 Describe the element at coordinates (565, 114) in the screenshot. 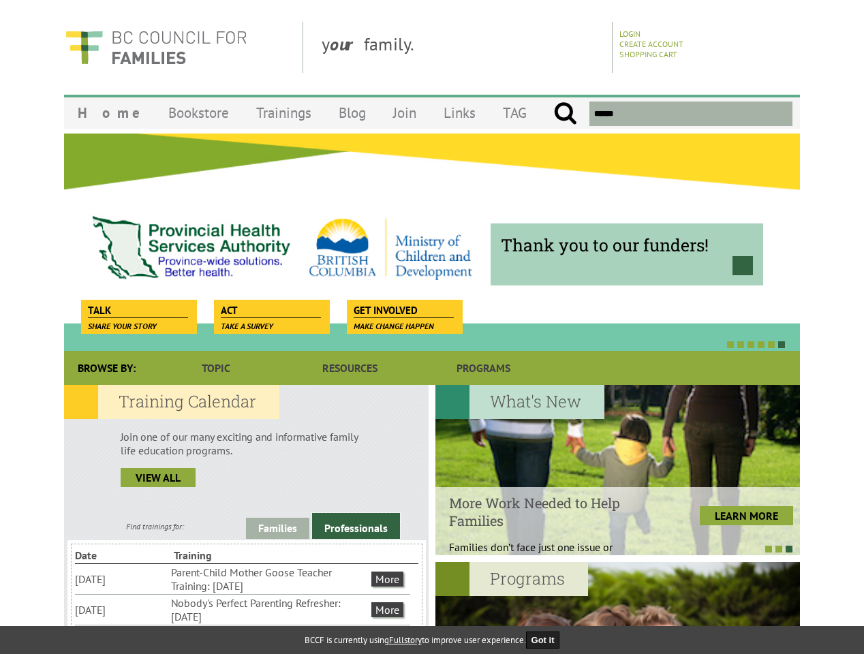

I see `input: Submit` at that location.